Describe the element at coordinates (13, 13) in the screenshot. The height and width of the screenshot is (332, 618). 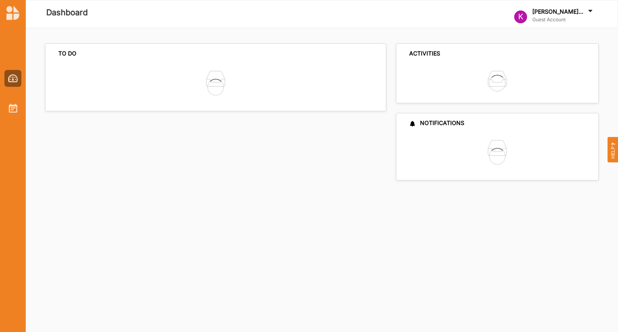
I see `img: logo` at that location.